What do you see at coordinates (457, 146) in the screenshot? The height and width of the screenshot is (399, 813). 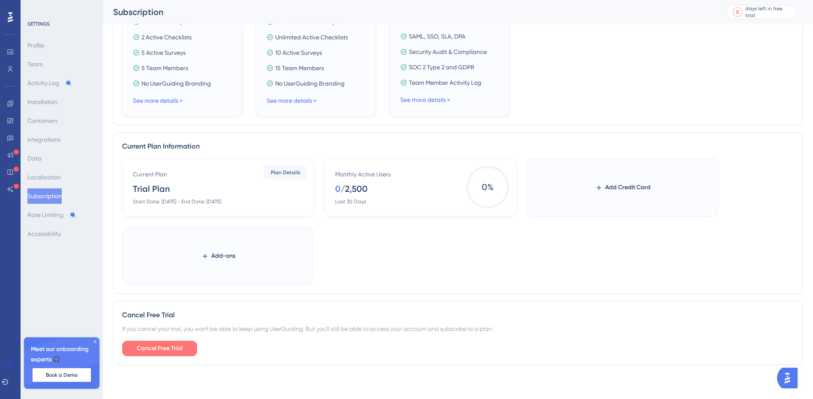 I see `div: Current Plan Information` at bounding box center [457, 146].